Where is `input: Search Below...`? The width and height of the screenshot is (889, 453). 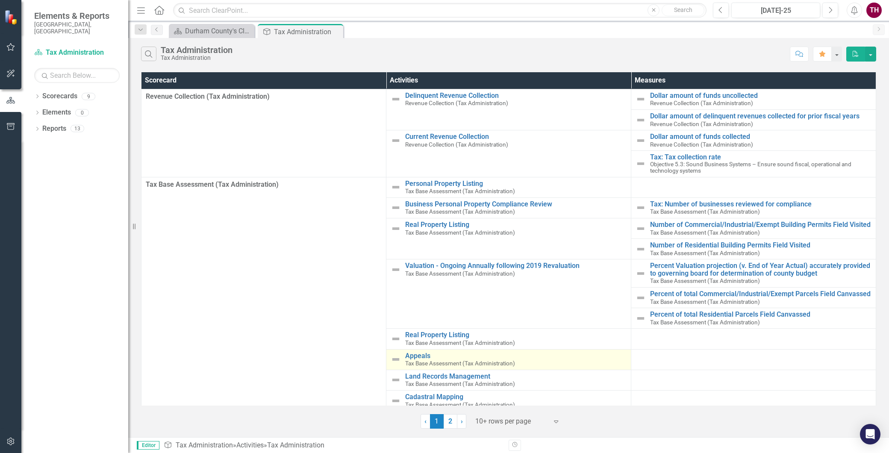 input: Search Below... is located at coordinates (77, 75).